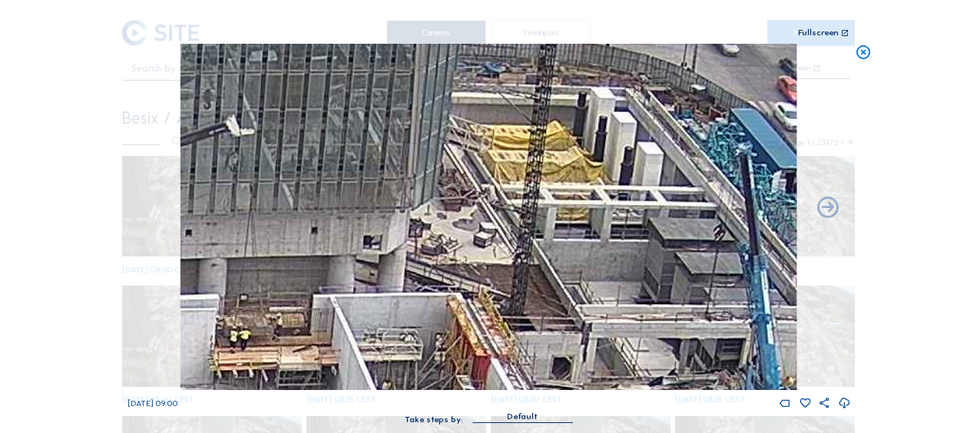 The image size is (977, 433). Describe the element at coordinates (818, 33) in the screenshot. I see `div: Fullscreen` at that location.